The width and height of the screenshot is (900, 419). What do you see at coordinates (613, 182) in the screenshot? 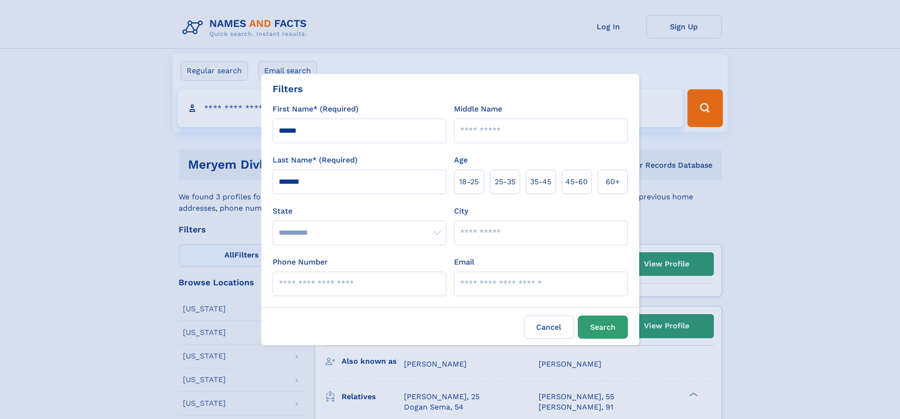
I see `span: 60+` at bounding box center [613, 182].